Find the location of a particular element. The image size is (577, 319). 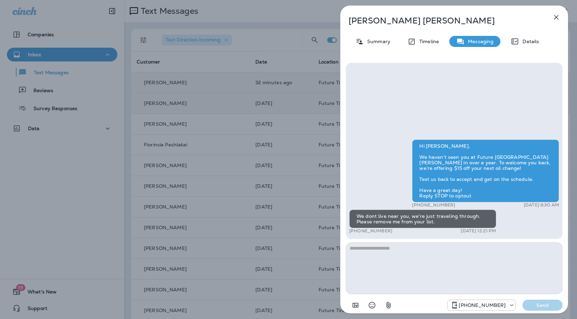

p: Details is located at coordinates (529, 41).